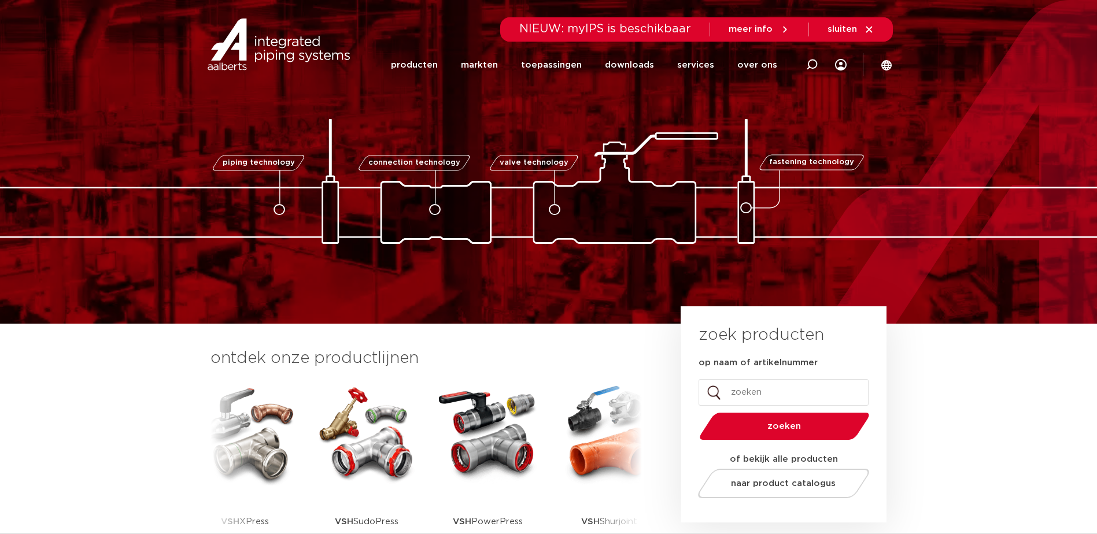 The width and height of the screenshot is (1097, 534). Describe the element at coordinates (783, 459) in the screenshot. I see `strong: of bekijk alle producten` at that location.